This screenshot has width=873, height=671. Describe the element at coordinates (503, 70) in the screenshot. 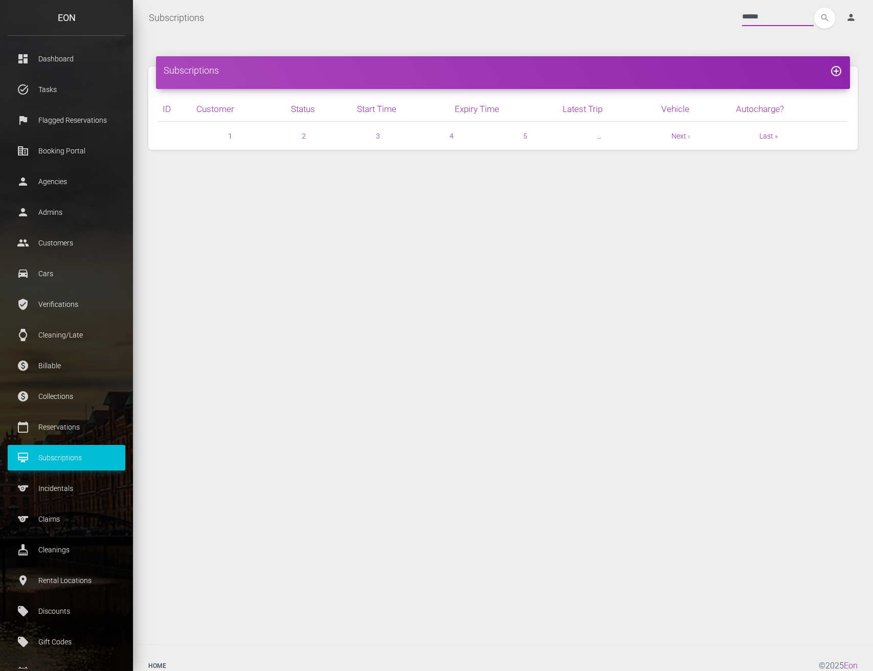

I see `h4: Subscriptions` at that location.